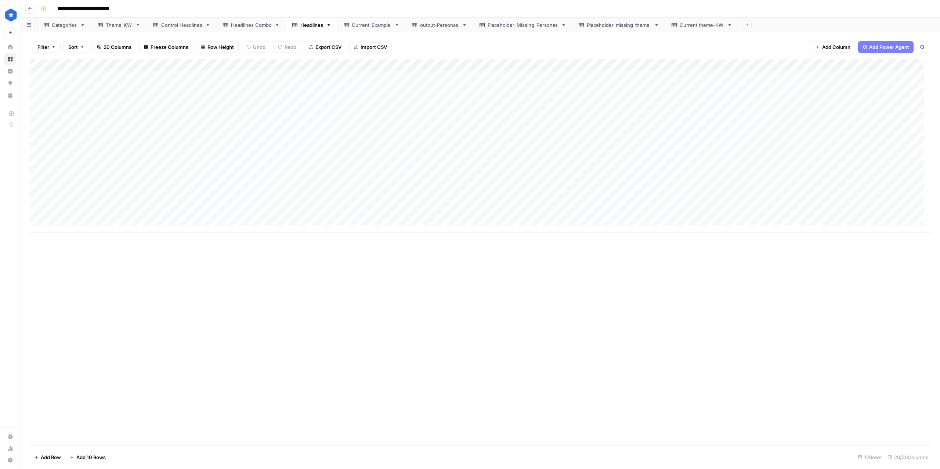  What do you see at coordinates (10, 448) in the screenshot?
I see `a: Usage` at bounding box center [10, 448].